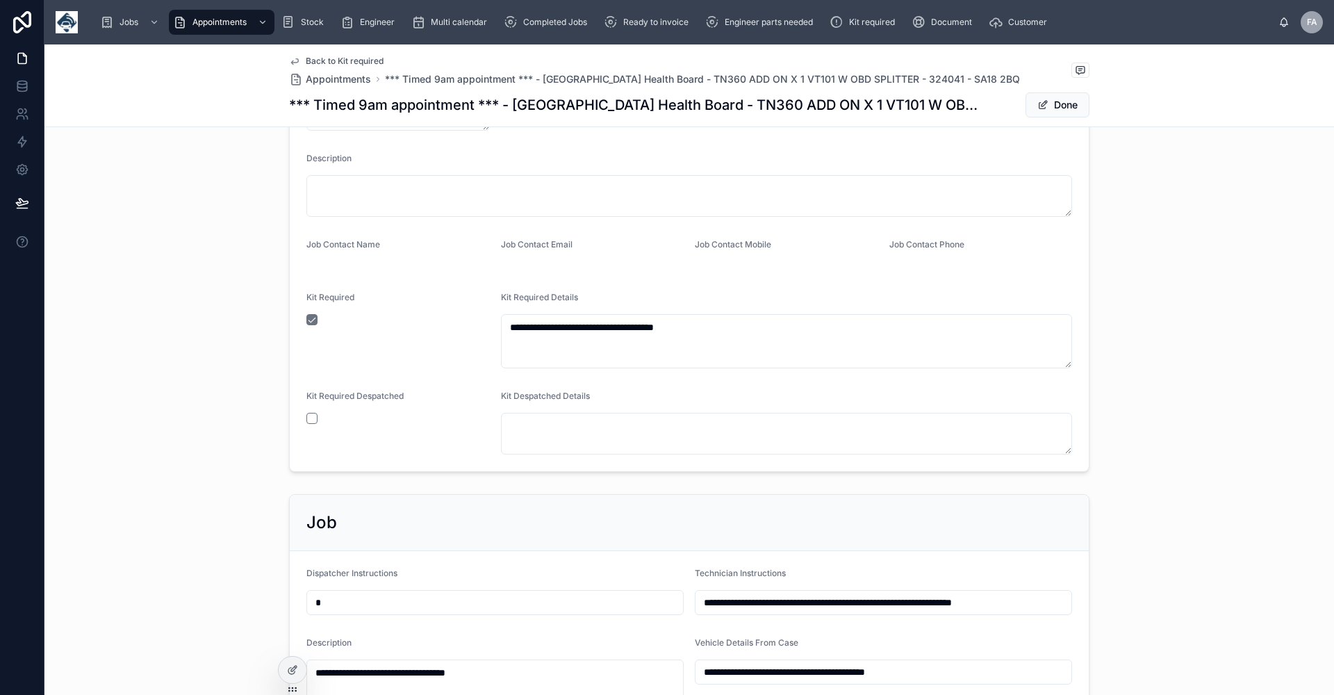 This screenshot has width=1334, height=695. I want to click on a: Completed Jobs, so click(548, 22).